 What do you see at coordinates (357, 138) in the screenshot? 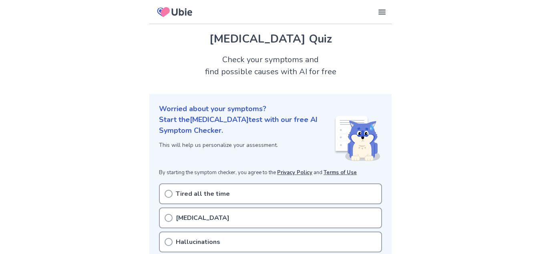
I see `img: Shiba` at bounding box center [357, 138].